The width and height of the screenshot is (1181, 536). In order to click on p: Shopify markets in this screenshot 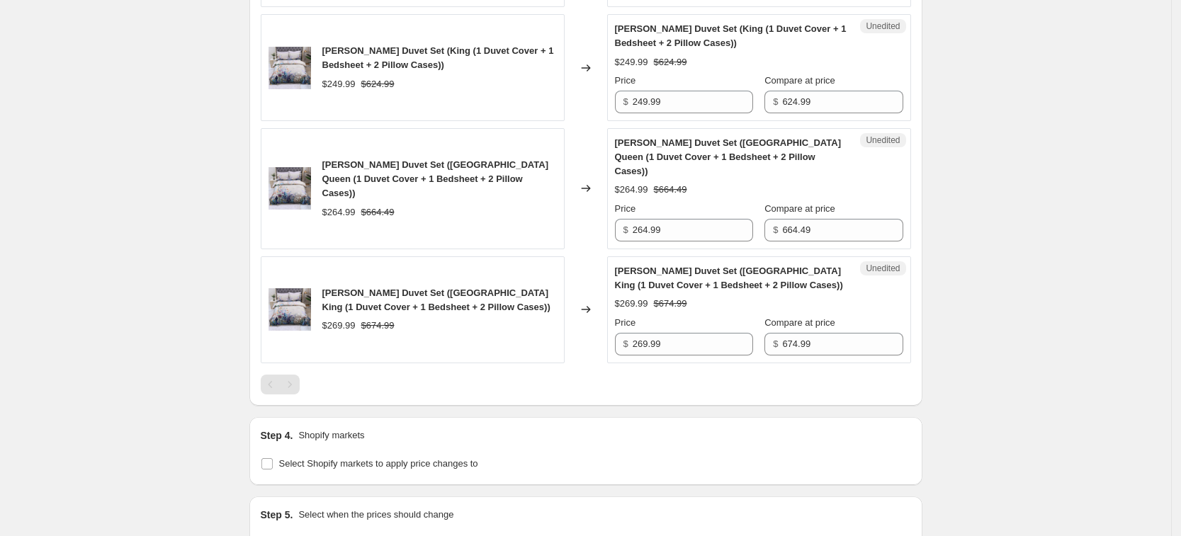, I will do `click(331, 436)`.